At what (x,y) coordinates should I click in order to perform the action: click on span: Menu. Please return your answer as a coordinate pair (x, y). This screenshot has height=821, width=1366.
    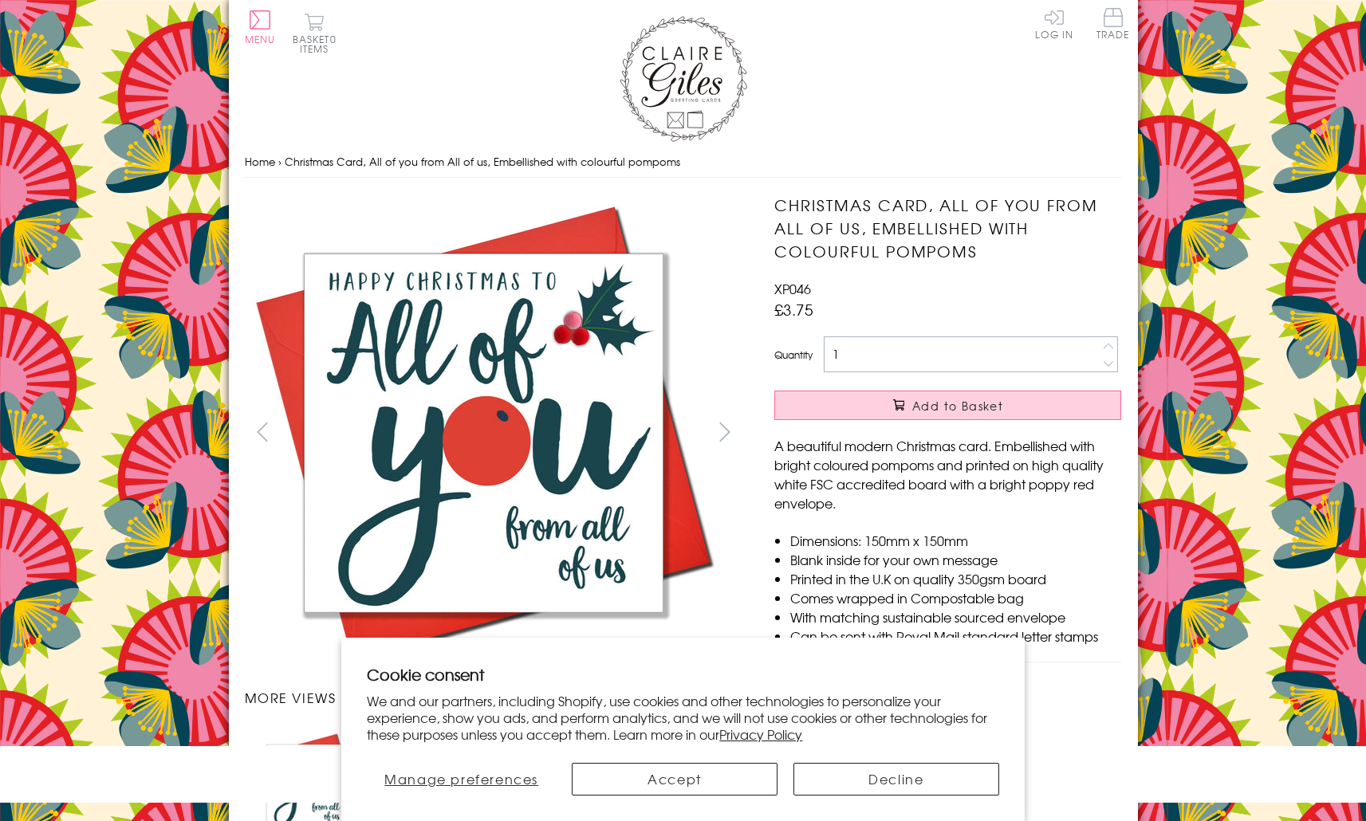
    Looking at the image, I should click on (260, 39).